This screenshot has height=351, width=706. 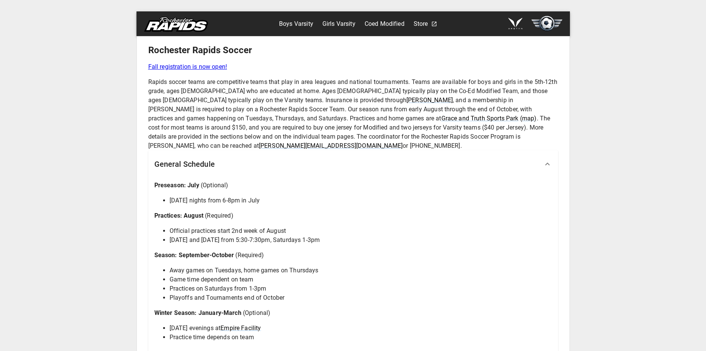 I want to click on div: General Schedule, so click(x=353, y=164).